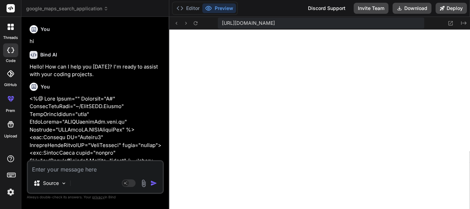 Image resolution: width=470 pixels, height=209 pixels. I want to click on p: Source, so click(51, 183).